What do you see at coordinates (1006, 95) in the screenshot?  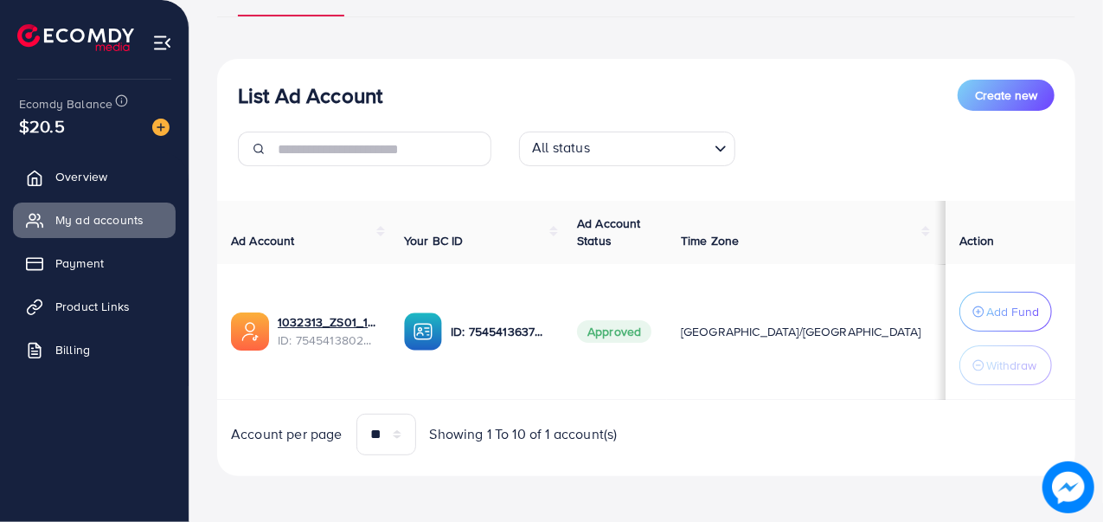 I see `button: Create new` at bounding box center [1006, 95].